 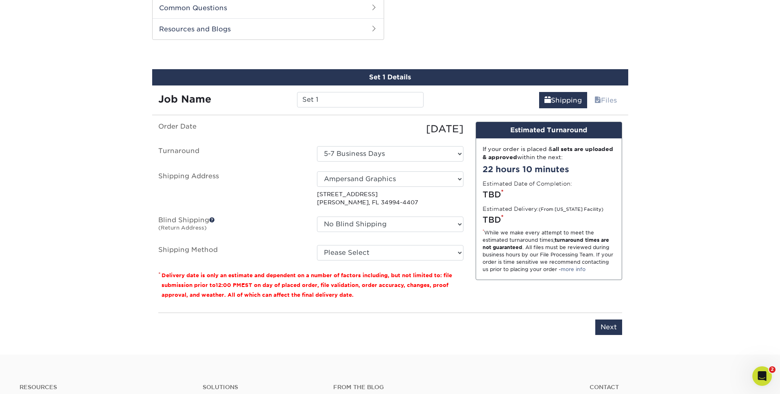 I want to click on small: (Return Address), so click(x=182, y=228).